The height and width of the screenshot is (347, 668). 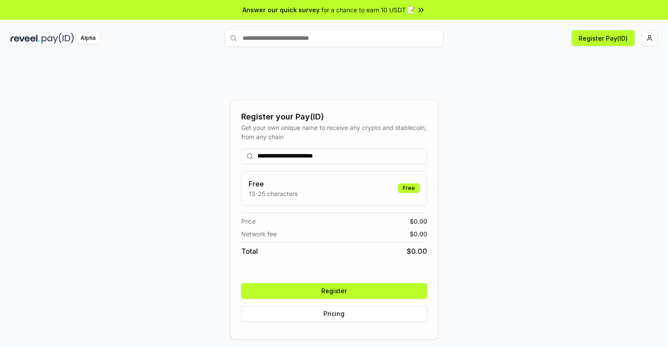 What do you see at coordinates (248, 221) in the screenshot?
I see `span: Price` at bounding box center [248, 221].